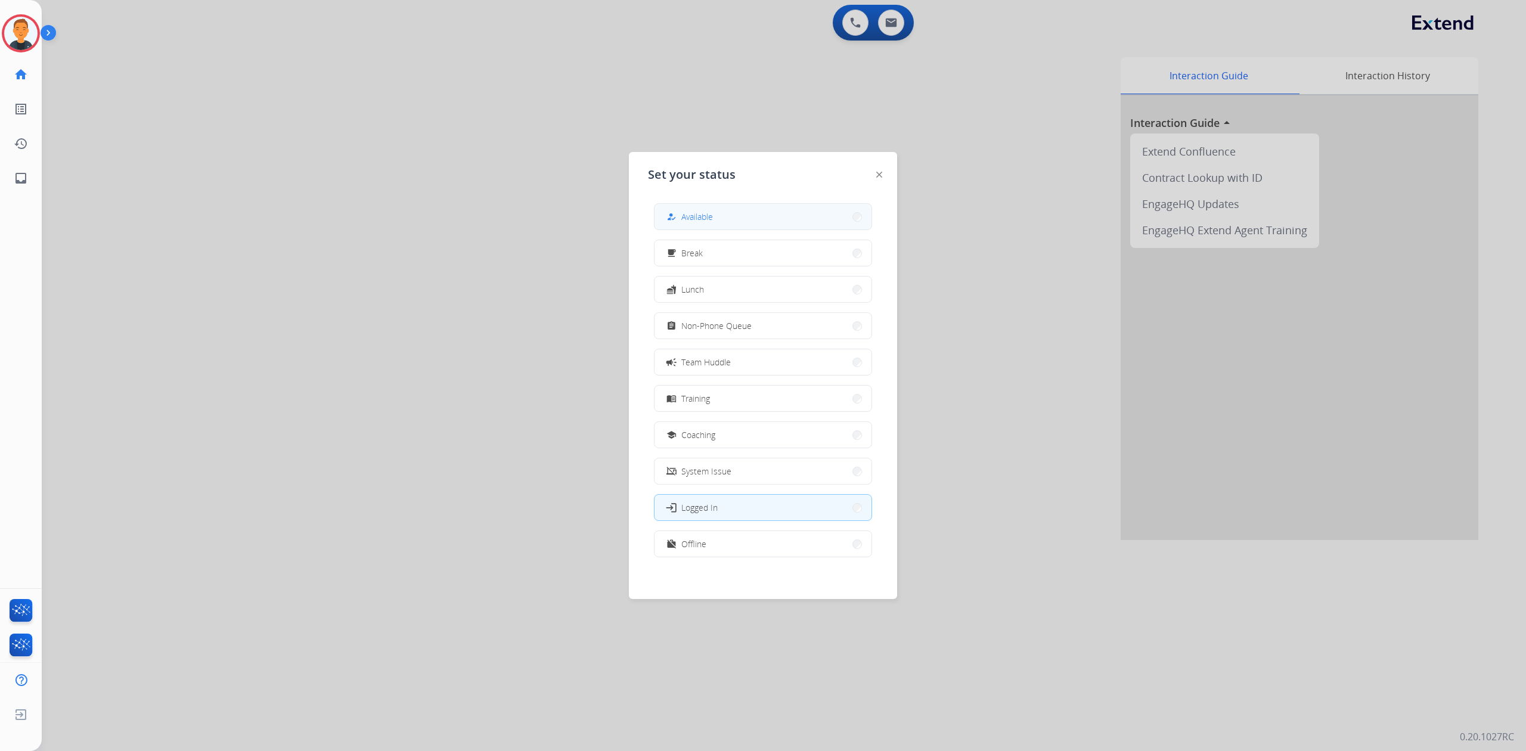 This screenshot has height=751, width=1526. What do you see at coordinates (763, 325) in the screenshot?
I see `button: Non-Phone Queue` at bounding box center [763, 325].